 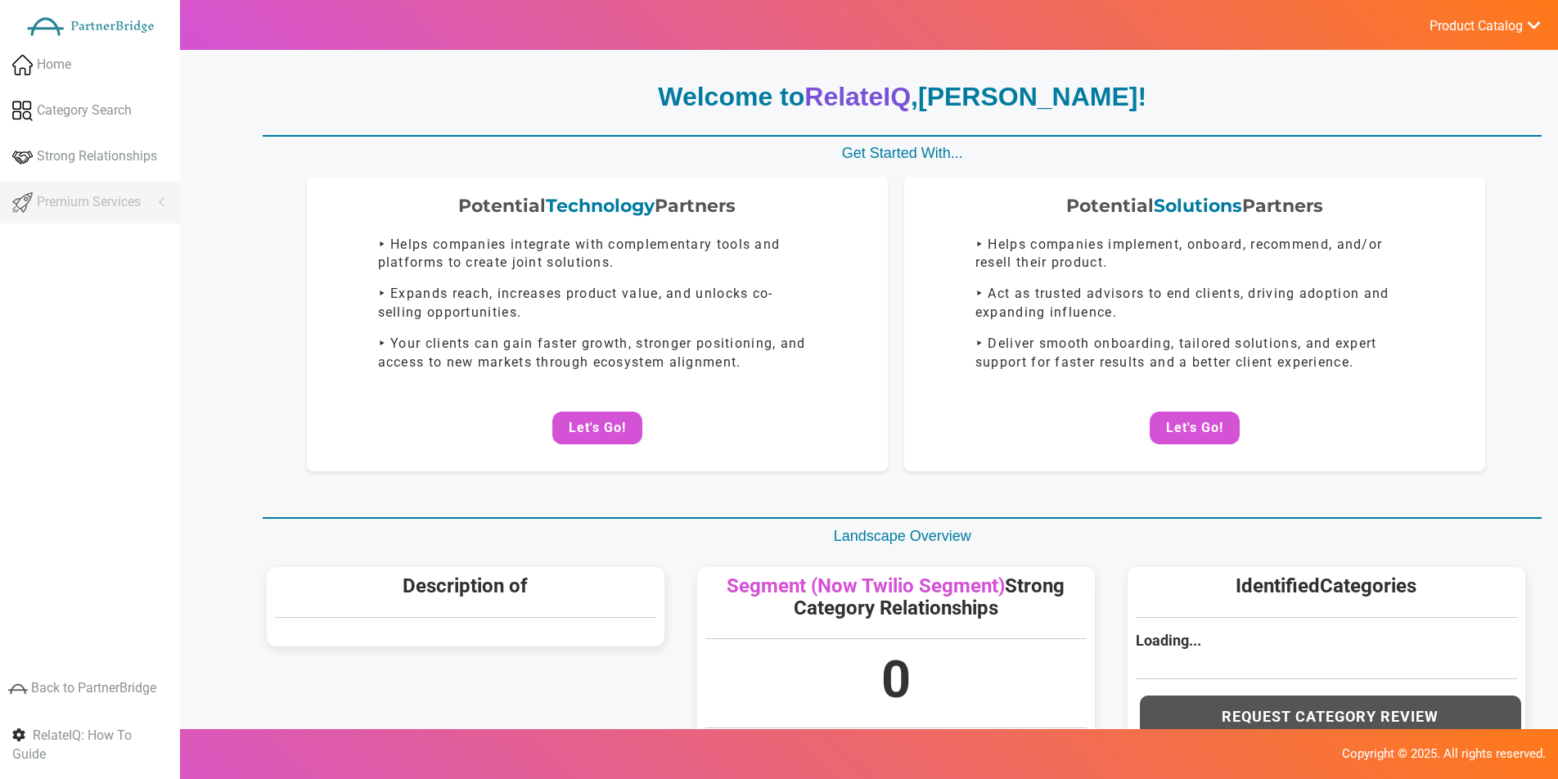 What do you see at coordinates (1476, 25) in the screenshot?
I see `a: Product Catalog` at bounding box center [1476, 25].